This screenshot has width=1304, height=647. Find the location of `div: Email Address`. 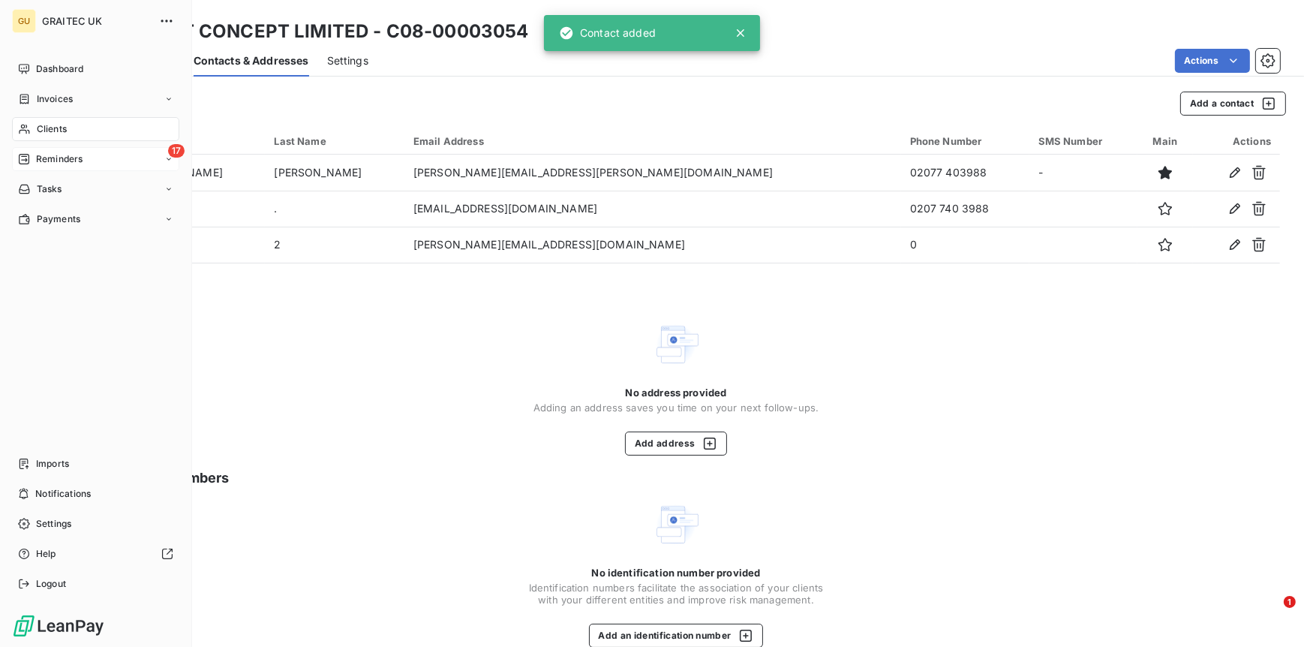

div: Email Address is located at coordinates (653, 141).